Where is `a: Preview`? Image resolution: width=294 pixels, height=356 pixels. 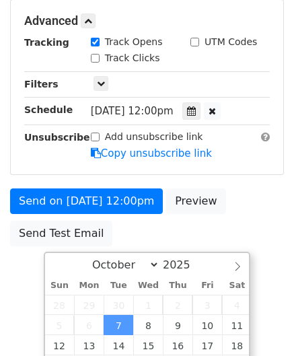 a: Preview is located at coordinates (196, 201).